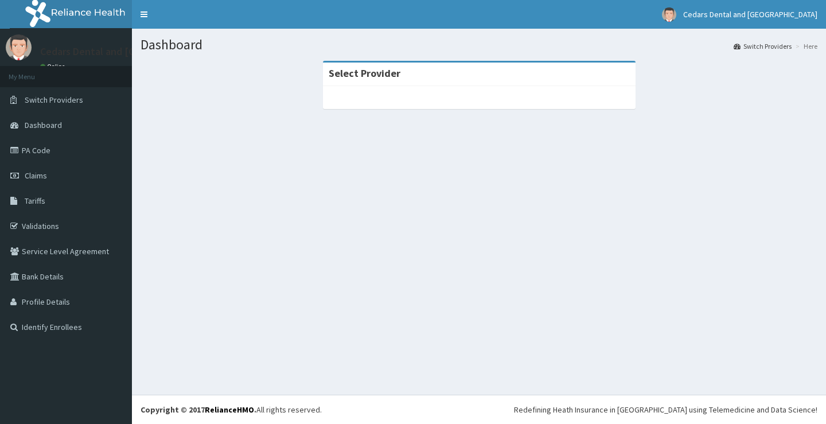  I want to click on strong: Select Provider, so click(364, 73).